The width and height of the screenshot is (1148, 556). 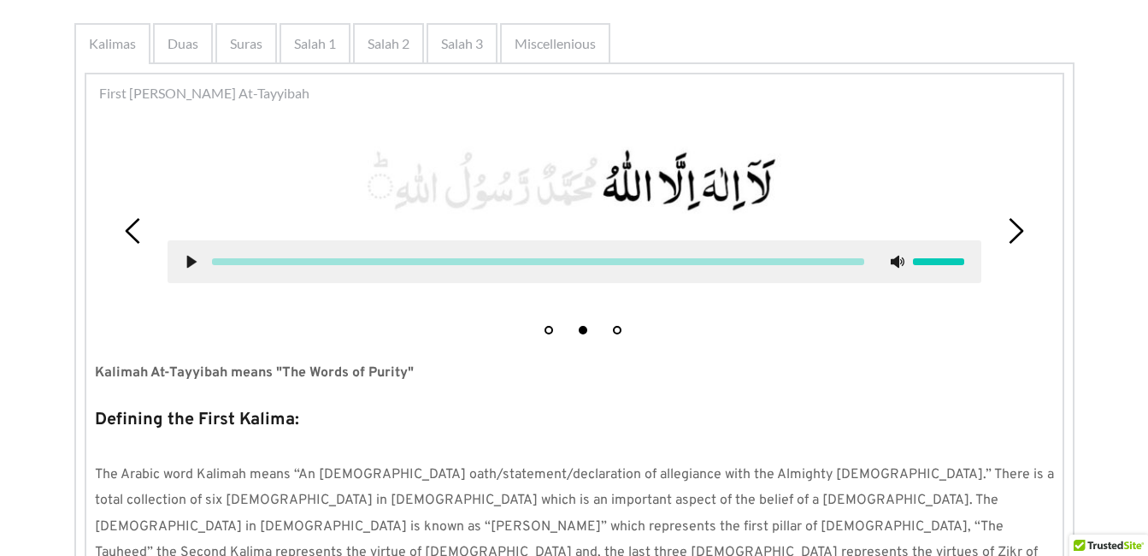 I want to click on span: Salah 3, so click(x=462, y=44).